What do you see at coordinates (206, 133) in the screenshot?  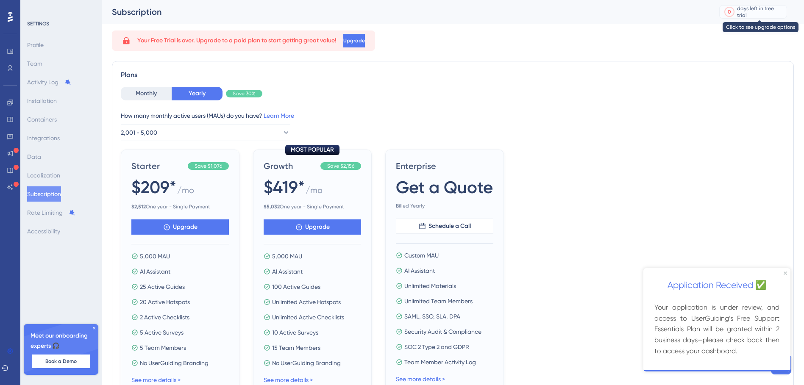 I see `button: 2,001 - 5,000` at bounding box center [206, 133].